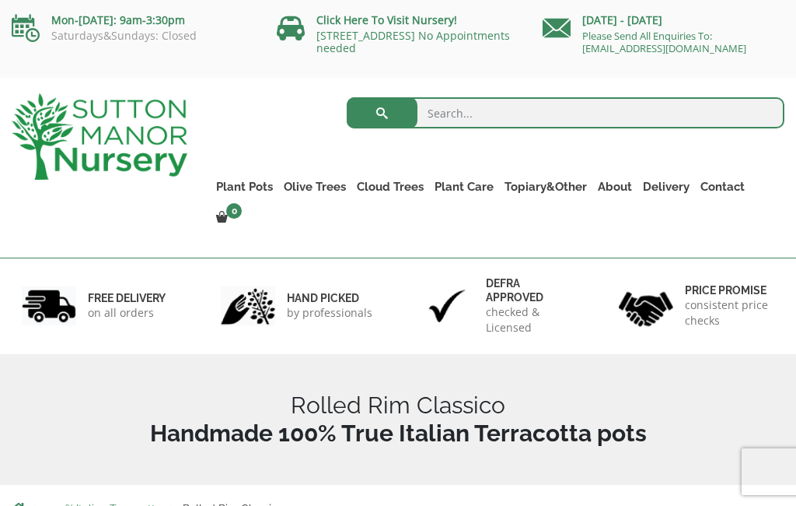 The image size is (796, 506). Describe the element at coordinates (330, 298) in the screenshot. I see `h6: hand picked` at that location.